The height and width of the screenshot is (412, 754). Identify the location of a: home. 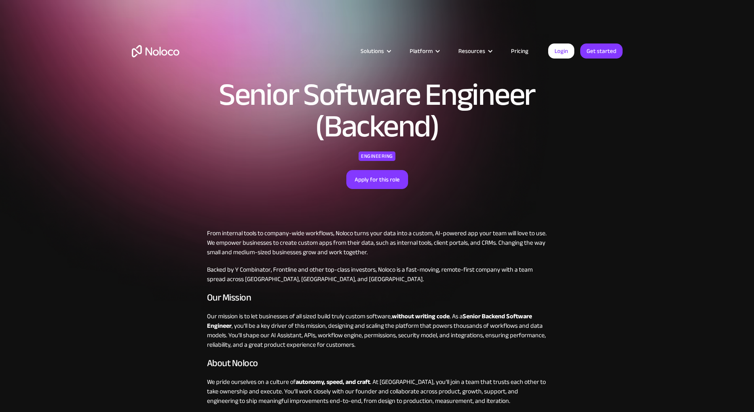
(156, 51).